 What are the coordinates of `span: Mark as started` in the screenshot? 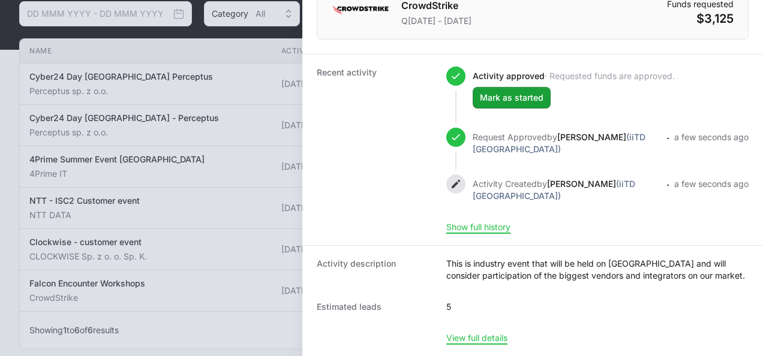 It's located at (512, 98).